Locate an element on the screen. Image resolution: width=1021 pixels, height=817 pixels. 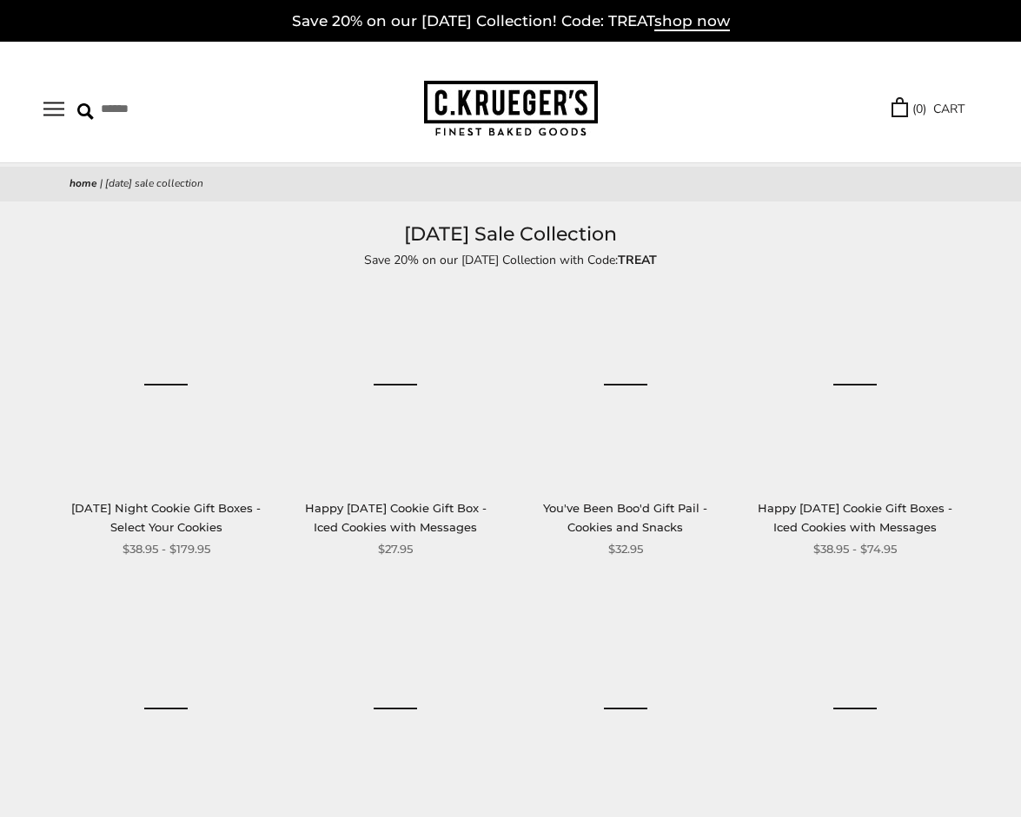
span: $32.95 is located at coordinates (625, 549).